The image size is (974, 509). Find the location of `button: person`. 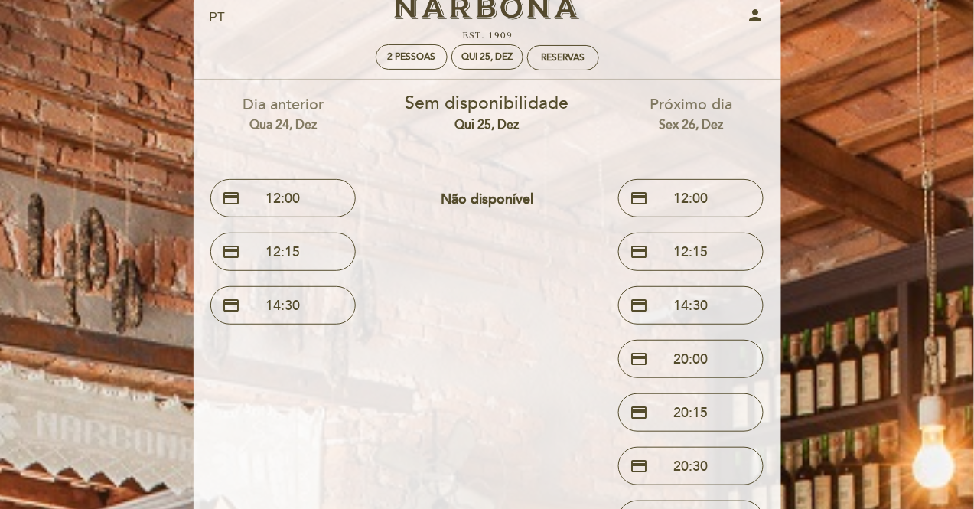

button: person is located at coordinates (756, 18).